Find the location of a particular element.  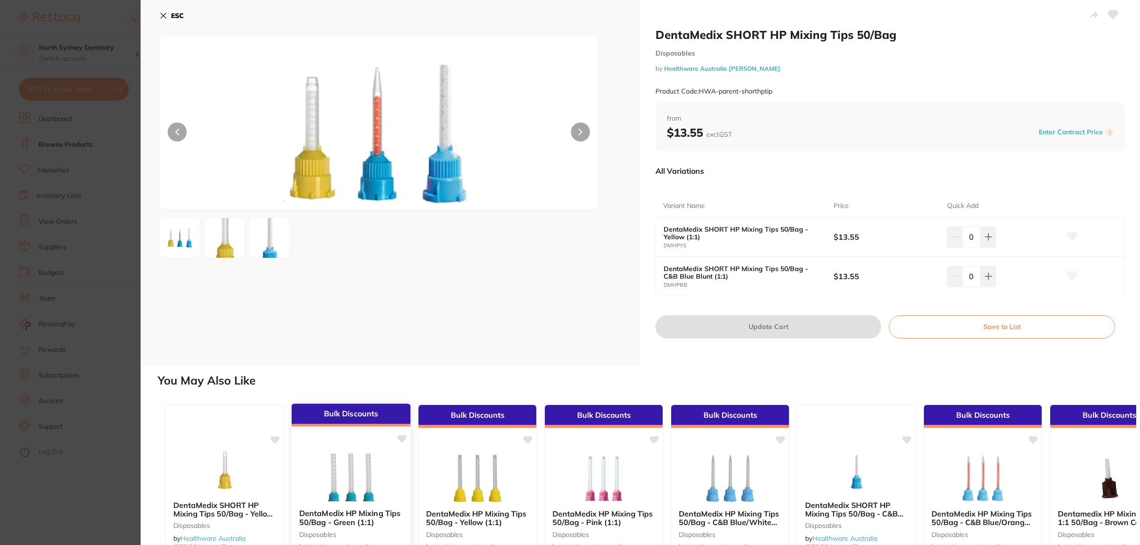

small: by is located at coordinates (890, 68).